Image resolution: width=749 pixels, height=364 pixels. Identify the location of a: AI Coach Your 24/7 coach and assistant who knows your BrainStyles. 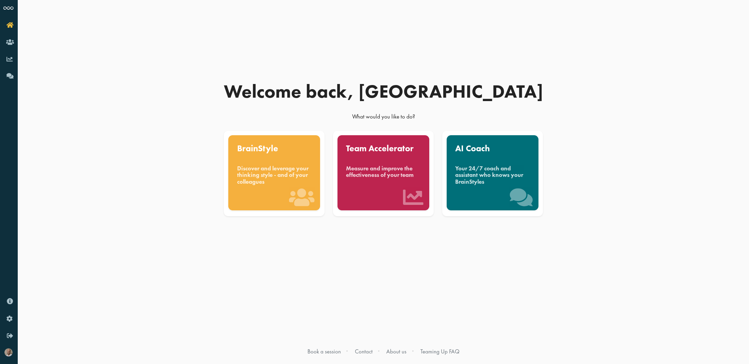
(492, 173).